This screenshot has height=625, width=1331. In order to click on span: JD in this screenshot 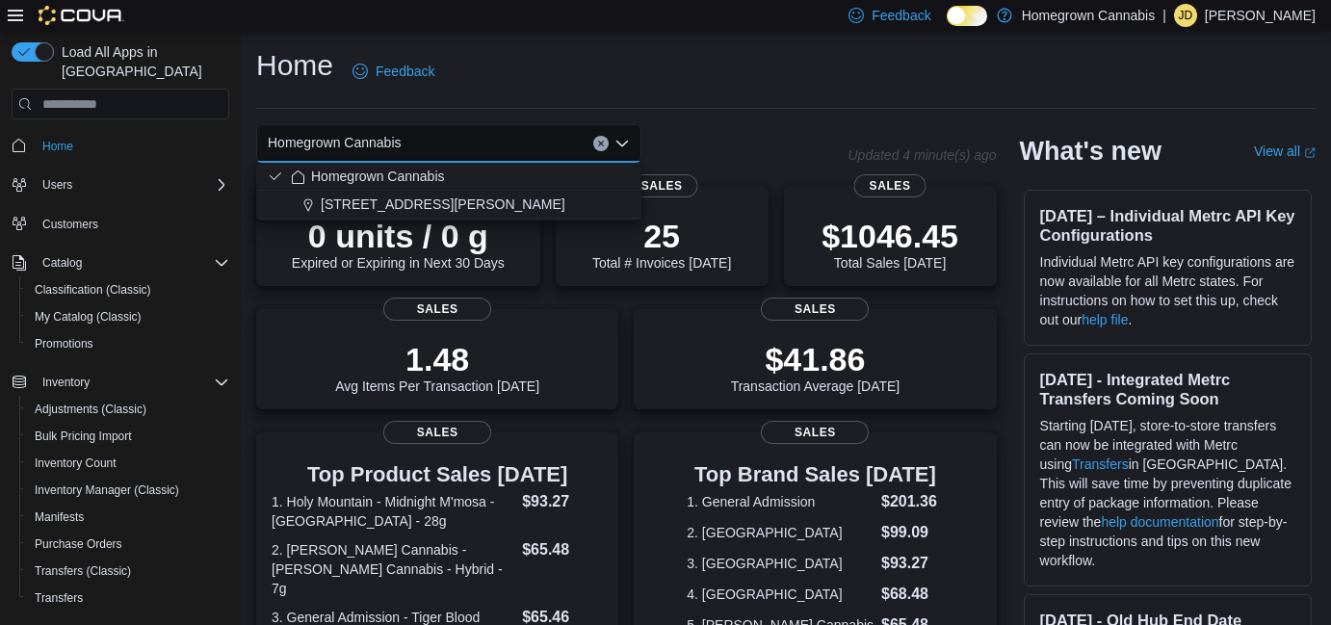, I will do `click(1186, 15)`.